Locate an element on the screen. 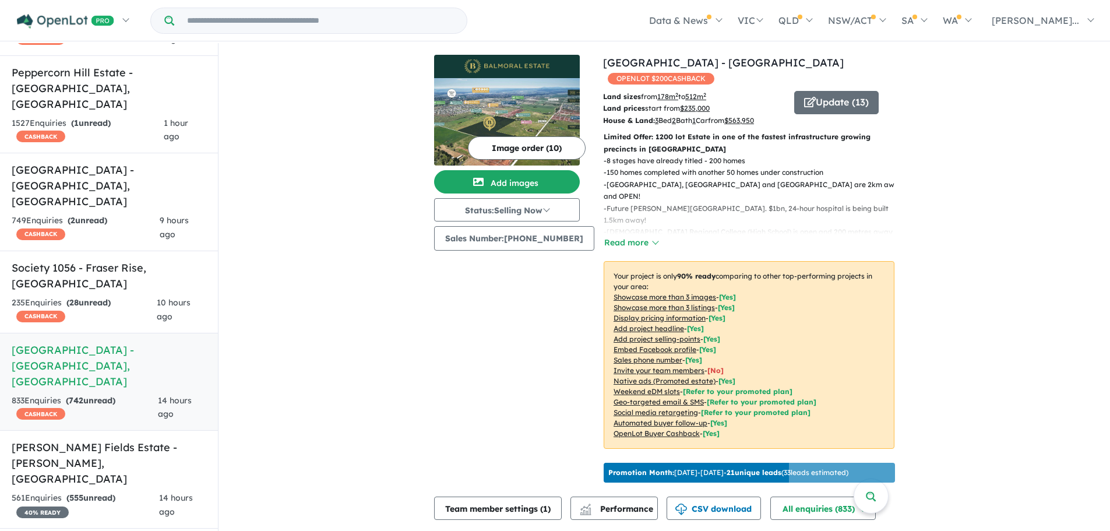 This screenshot has width=1110, height=531. span: OPENLOT $ 200 CASHBACK is located at coordinates (661, 79).